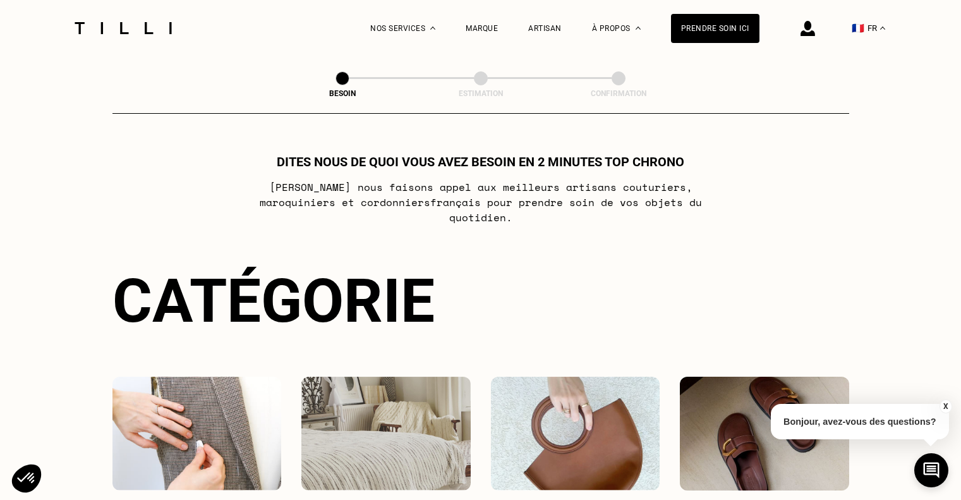 The width and height of the screenshot is (961, 500). Describe the element at coordinates (765, 433) in the screenshot. I see `img: Chaussures` at that location.